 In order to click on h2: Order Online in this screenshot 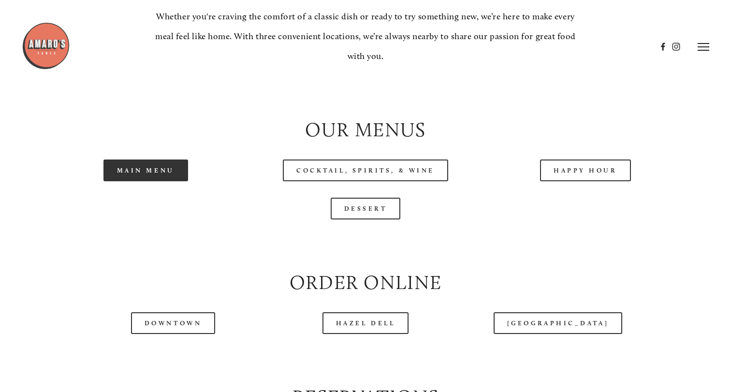, I will do `click(365, 282)`.